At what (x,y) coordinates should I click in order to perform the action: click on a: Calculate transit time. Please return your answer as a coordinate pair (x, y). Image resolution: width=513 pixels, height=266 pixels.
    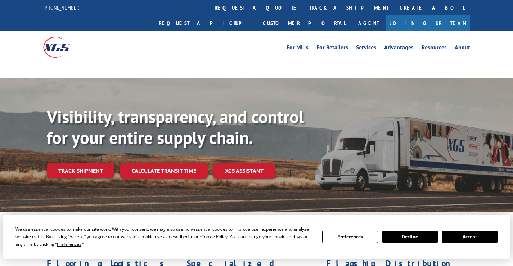
    Looking at the image, I should click on (164, 171).